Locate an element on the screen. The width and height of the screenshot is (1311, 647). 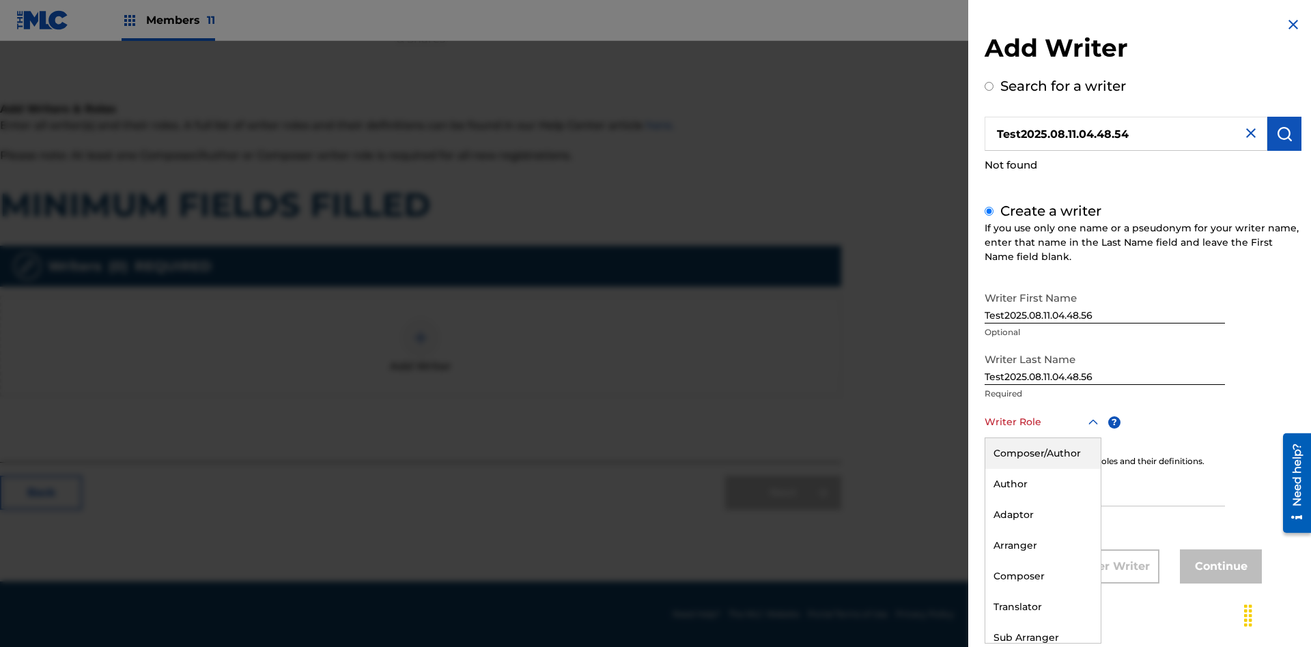
div: Drag is located at coordinates (1248, 616).